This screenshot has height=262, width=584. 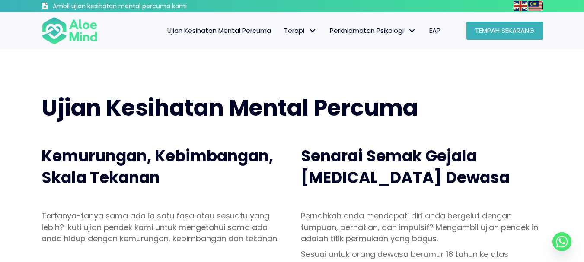 I want to click on a: Malay, so click(x=535, y=6).